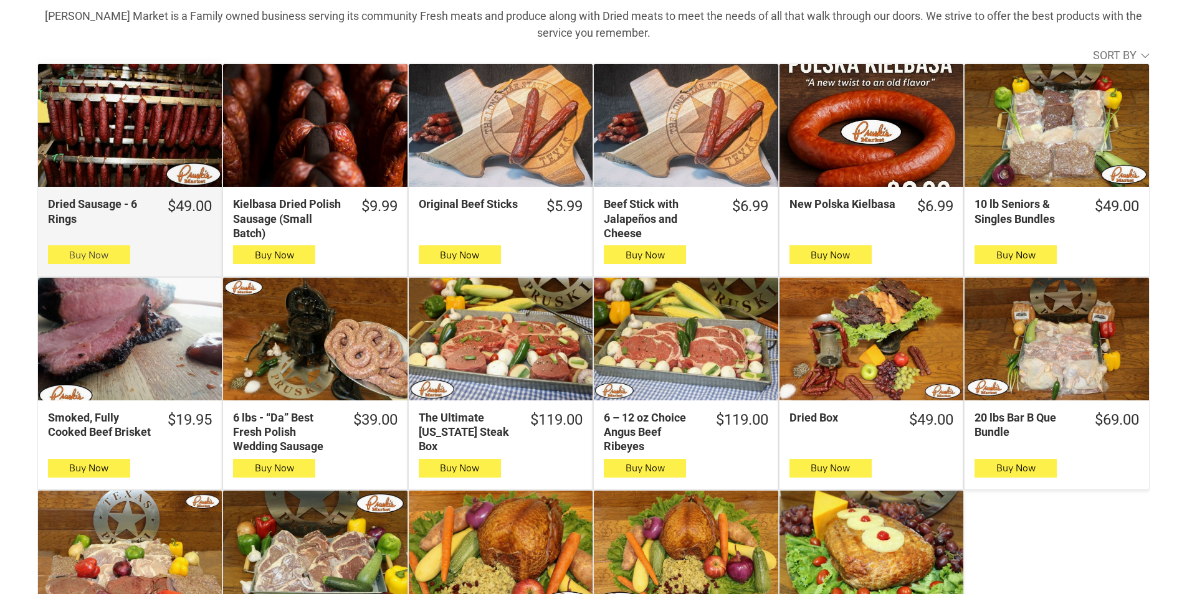  What do you see at coordinates (379, 206) in the screenshot?
I see `div: $9.99` at bounding box center [379, 206].